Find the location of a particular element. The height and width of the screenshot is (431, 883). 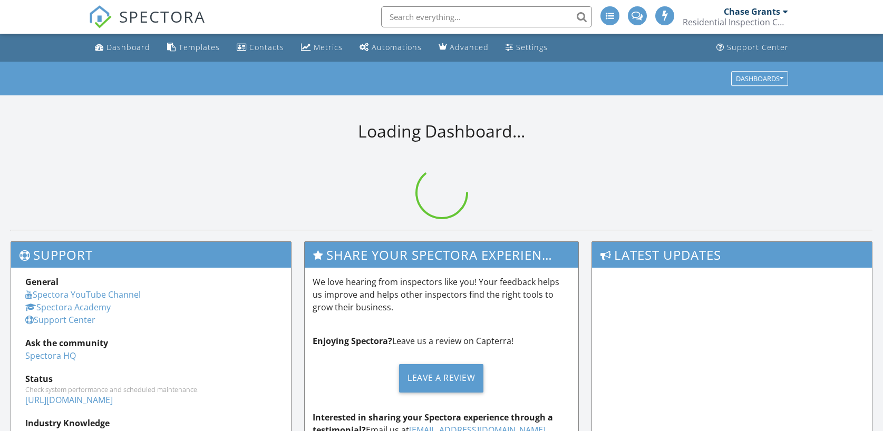

a: Leave a Review is located at coordinates (441, 378).